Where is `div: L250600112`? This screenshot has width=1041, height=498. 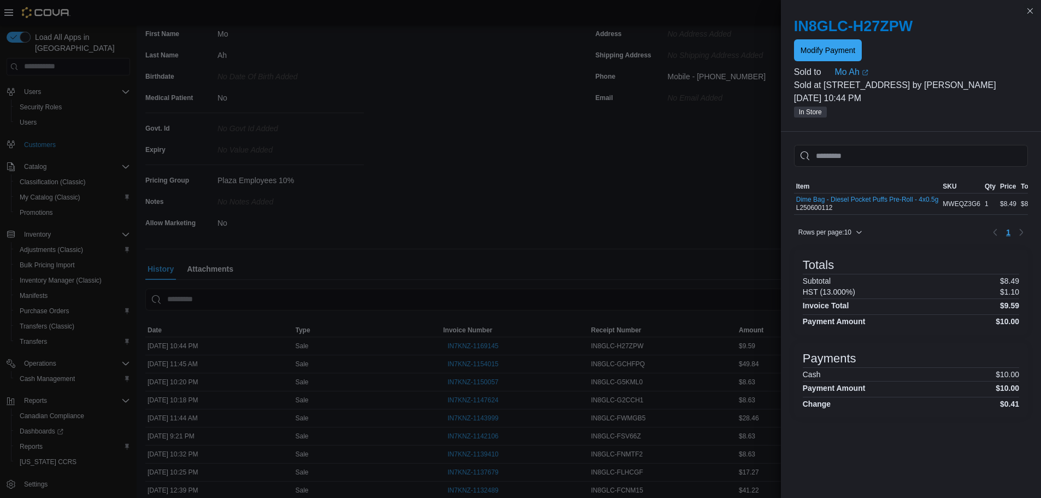 div: L250600112 is located at coordinates (867, 204).